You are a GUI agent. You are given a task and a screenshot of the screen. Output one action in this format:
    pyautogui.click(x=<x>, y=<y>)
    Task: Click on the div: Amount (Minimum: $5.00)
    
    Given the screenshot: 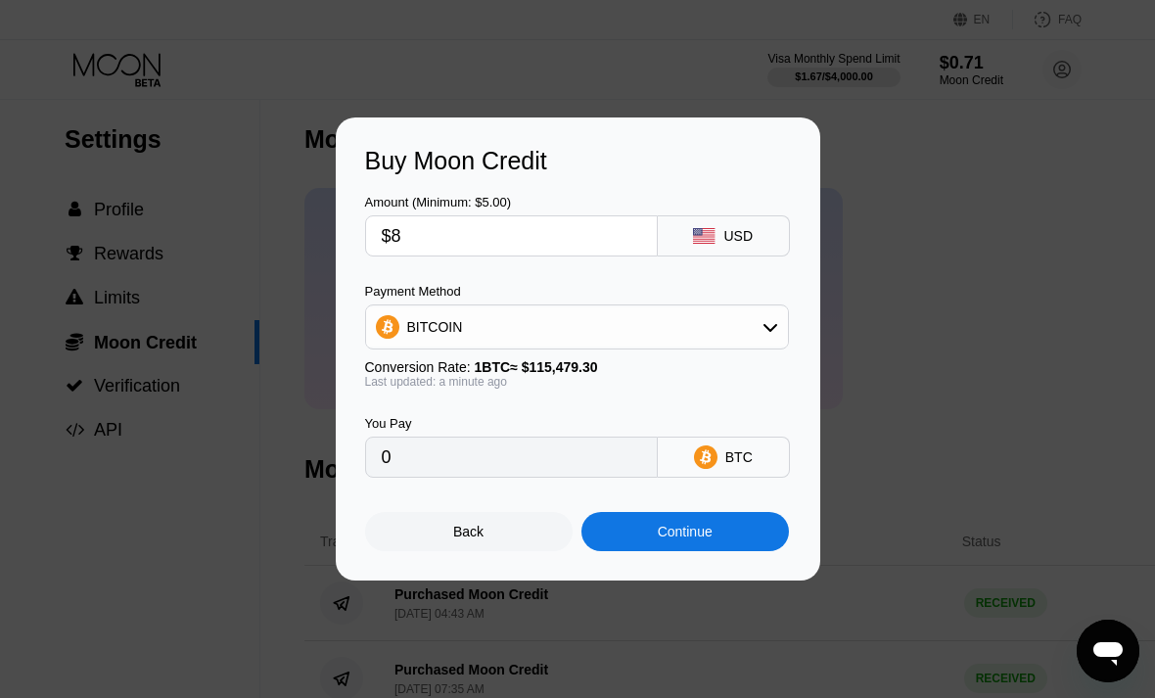 What is the action you would take?
    pyautogui.click(x=511, y=202)
    